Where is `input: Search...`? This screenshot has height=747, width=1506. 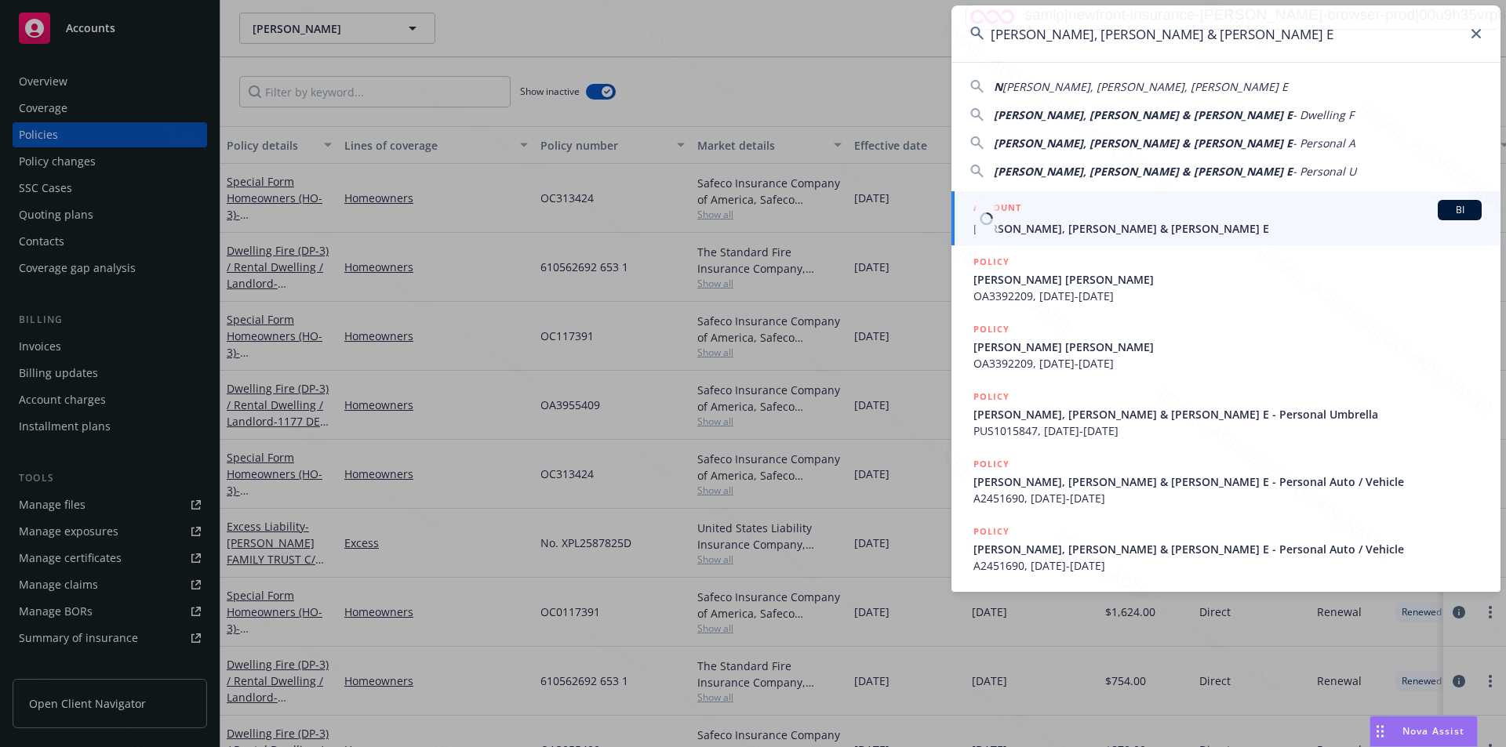
input: Search... is located at coordinates (1226, 34).